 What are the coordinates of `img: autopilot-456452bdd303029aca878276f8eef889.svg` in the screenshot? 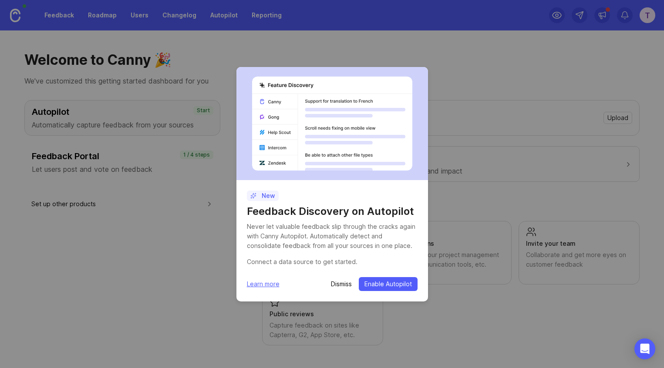 It's located at (332, 124).